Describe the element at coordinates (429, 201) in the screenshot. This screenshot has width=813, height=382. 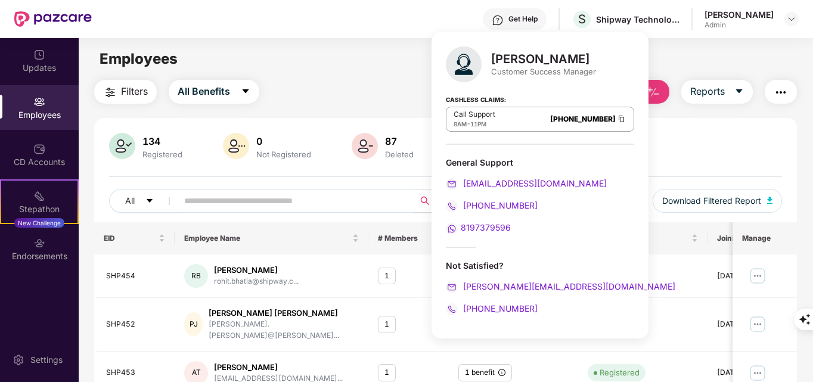
I see `button: search` at that location.